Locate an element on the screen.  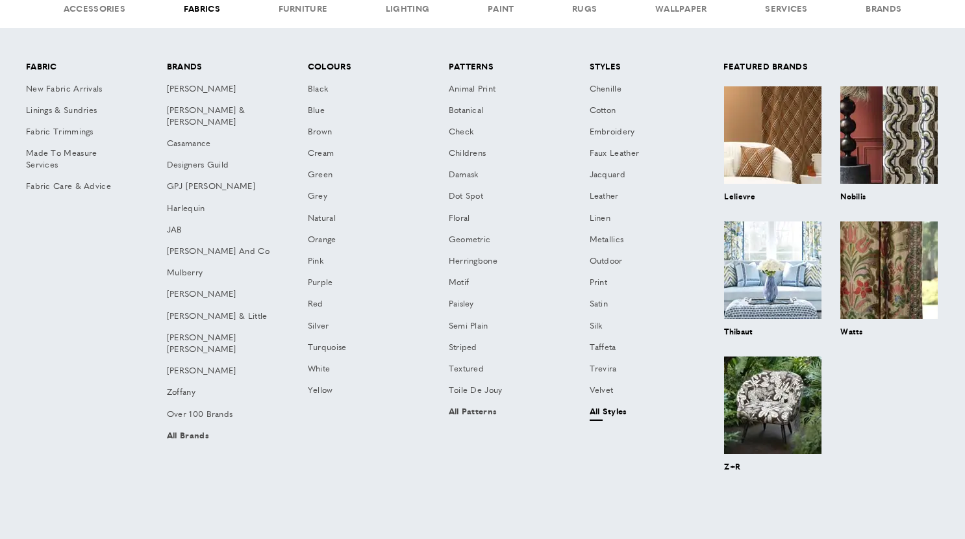
a: Casamance is located at coordinates (219, 144).